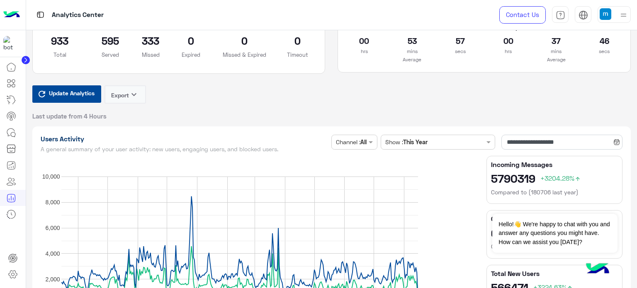 Image resolution: width=637 pixels, height=288 pixels. Describe the element at coordinates (561, 178) in the screenshot. I see `span: +3204.28%` at that location.